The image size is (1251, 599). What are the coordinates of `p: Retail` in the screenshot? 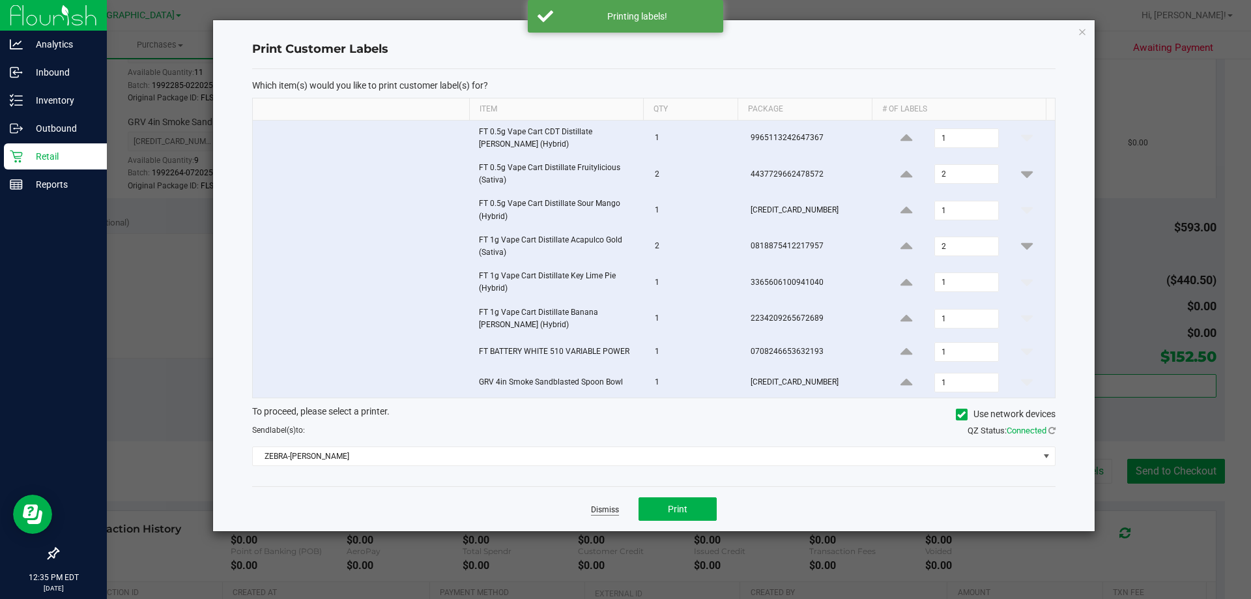 It's located at (62, 156).